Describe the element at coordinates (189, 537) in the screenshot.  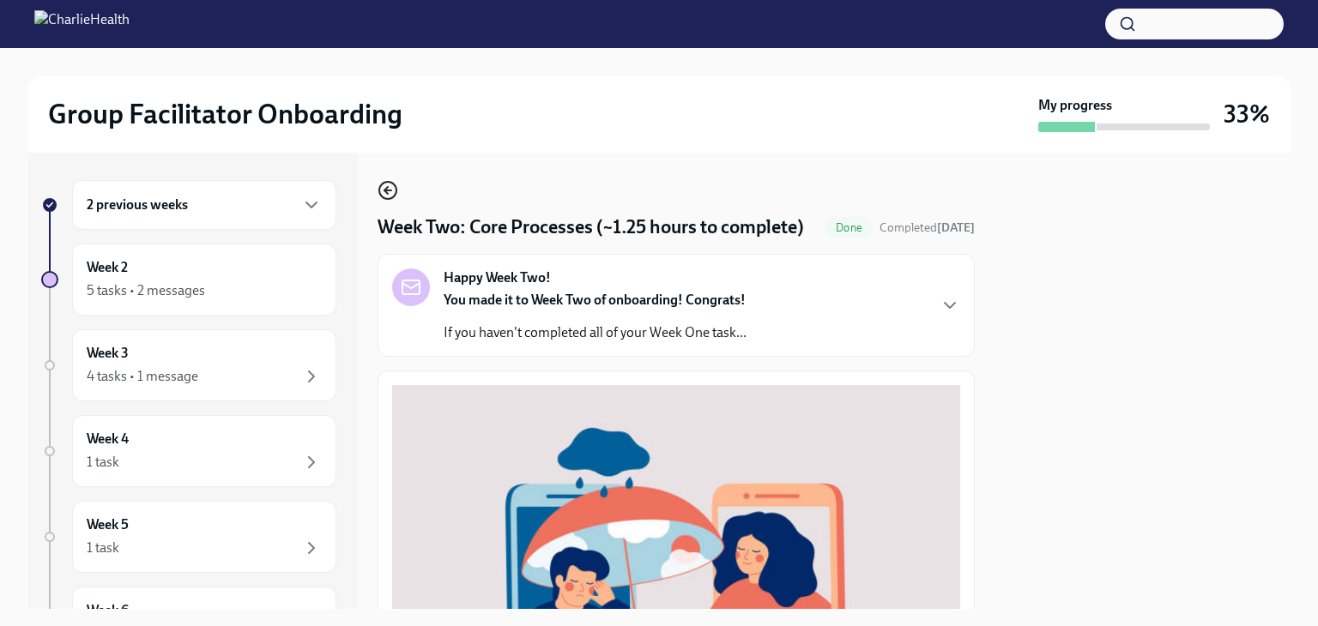
I see `a: Week 51 task` at that location.